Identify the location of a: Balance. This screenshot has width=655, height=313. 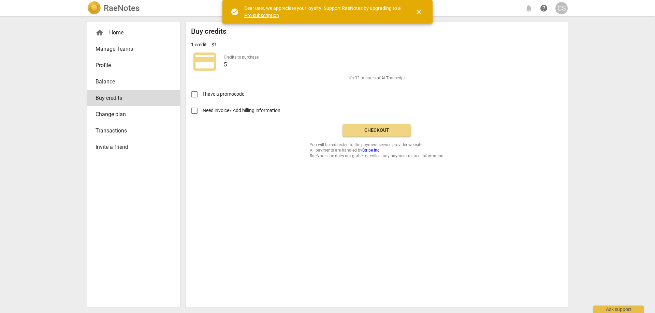
(134, 82).